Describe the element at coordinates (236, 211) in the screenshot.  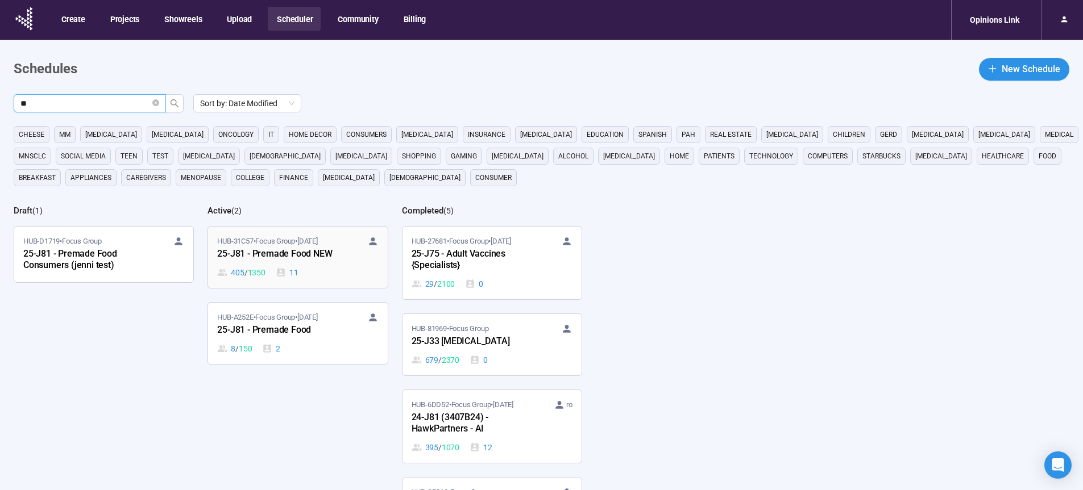
I see `span: ( 2 )` at that location.